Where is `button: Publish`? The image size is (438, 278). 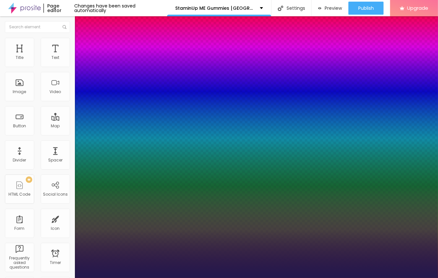 button: Publish is located at coordinates (366, 8).